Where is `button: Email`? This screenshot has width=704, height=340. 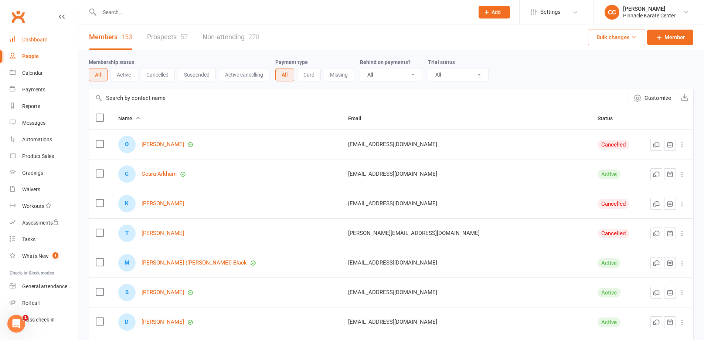
button: Email is located at coordinates (359, 118).